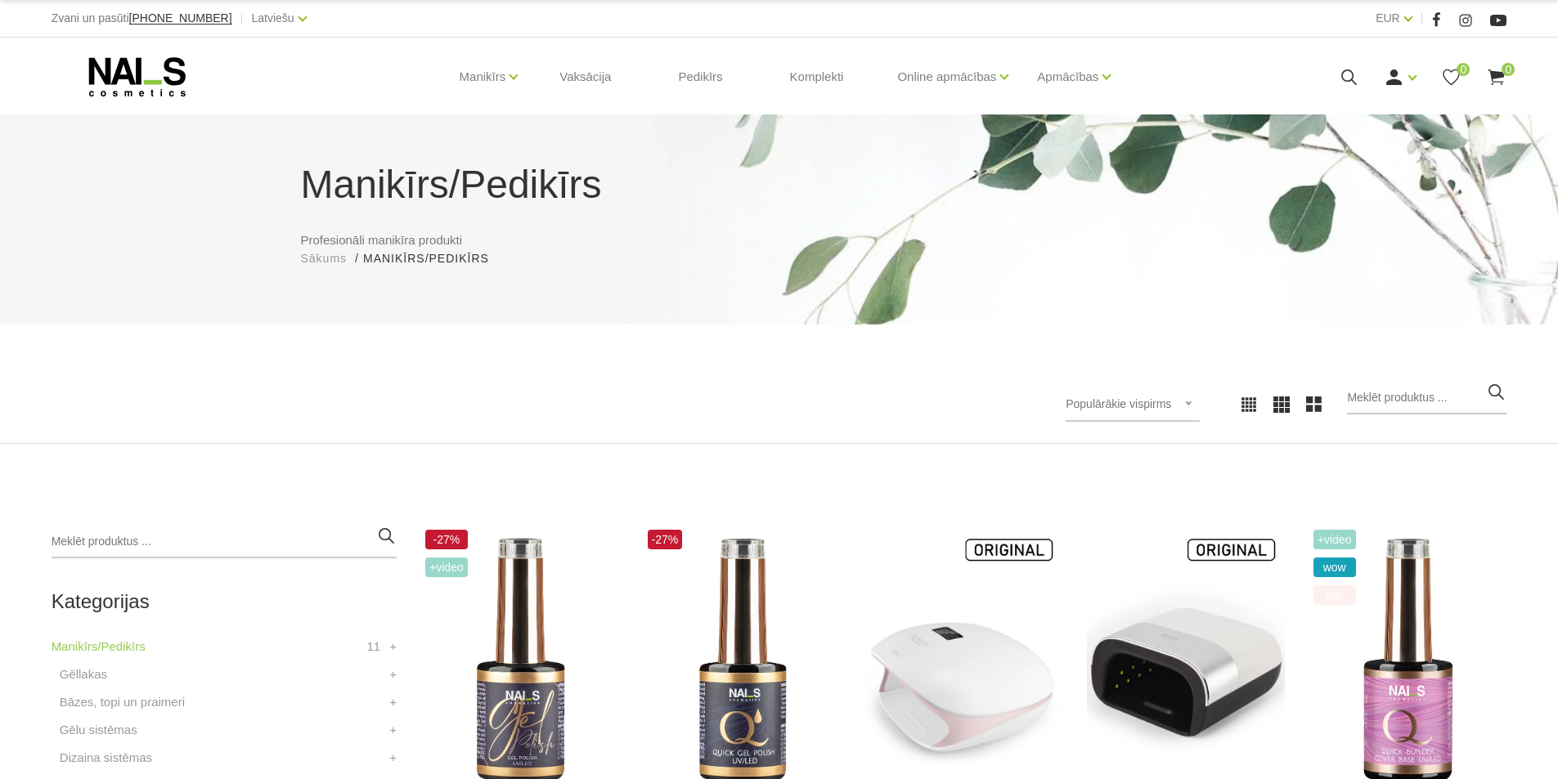 The width and height of the screenshot is (1558, 779). I want to click on a: EUR, so click(1388, 18).